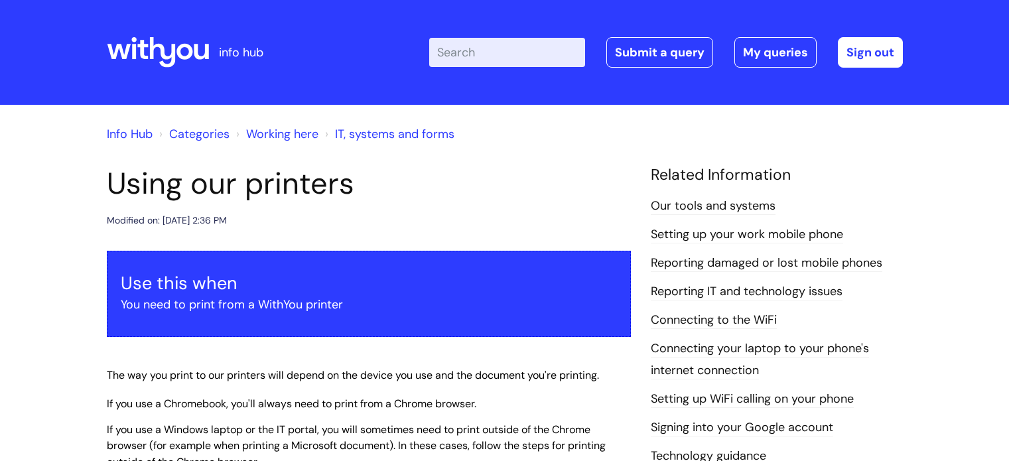 The height and width of the screenshot is (461, 1009). Describe the element at coordinates (275, 134) in the screenshot. I see `li: Working here` at that location.